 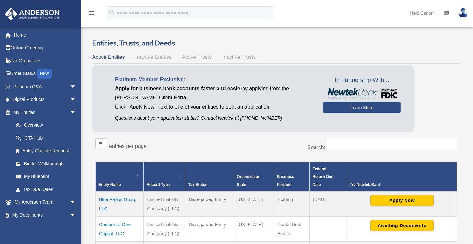 What do you see at coordinates (112, 12) in the screenshot?
I see `i: search` at bounding box center [112, 12].